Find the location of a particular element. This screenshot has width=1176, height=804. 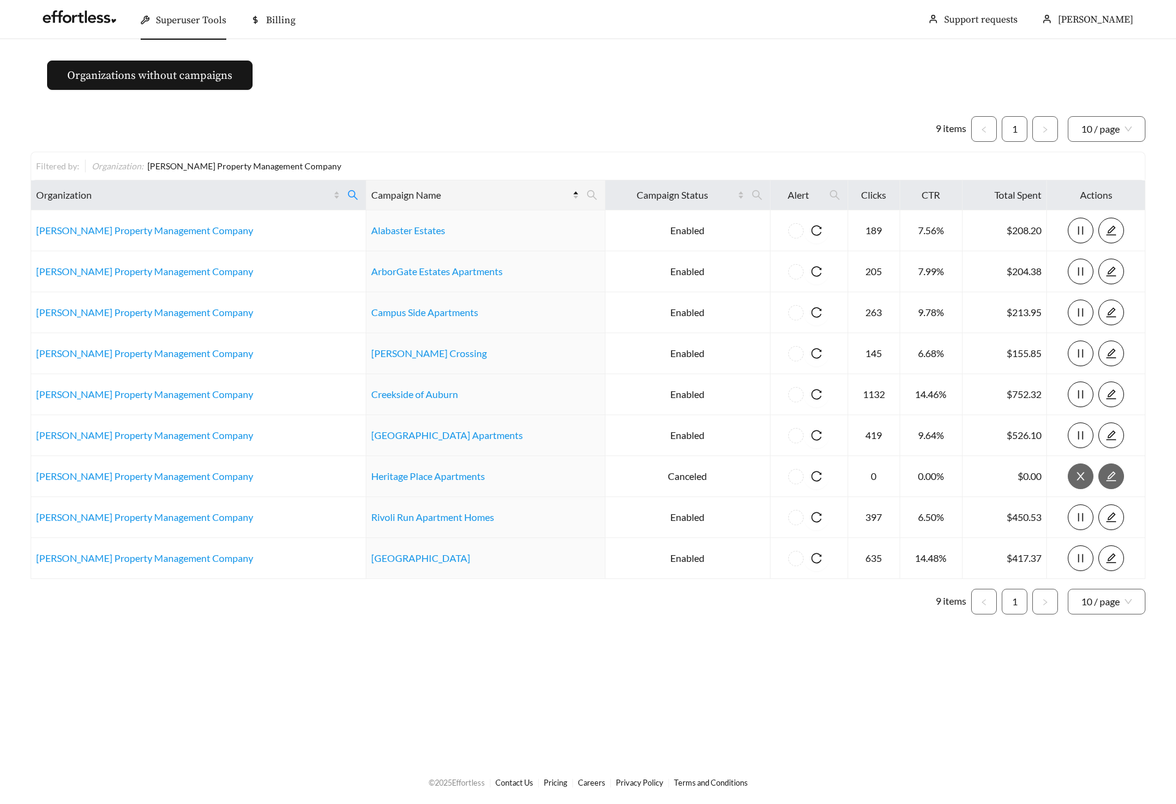

span: Superuser Tools is located at coordinates (191, 20).